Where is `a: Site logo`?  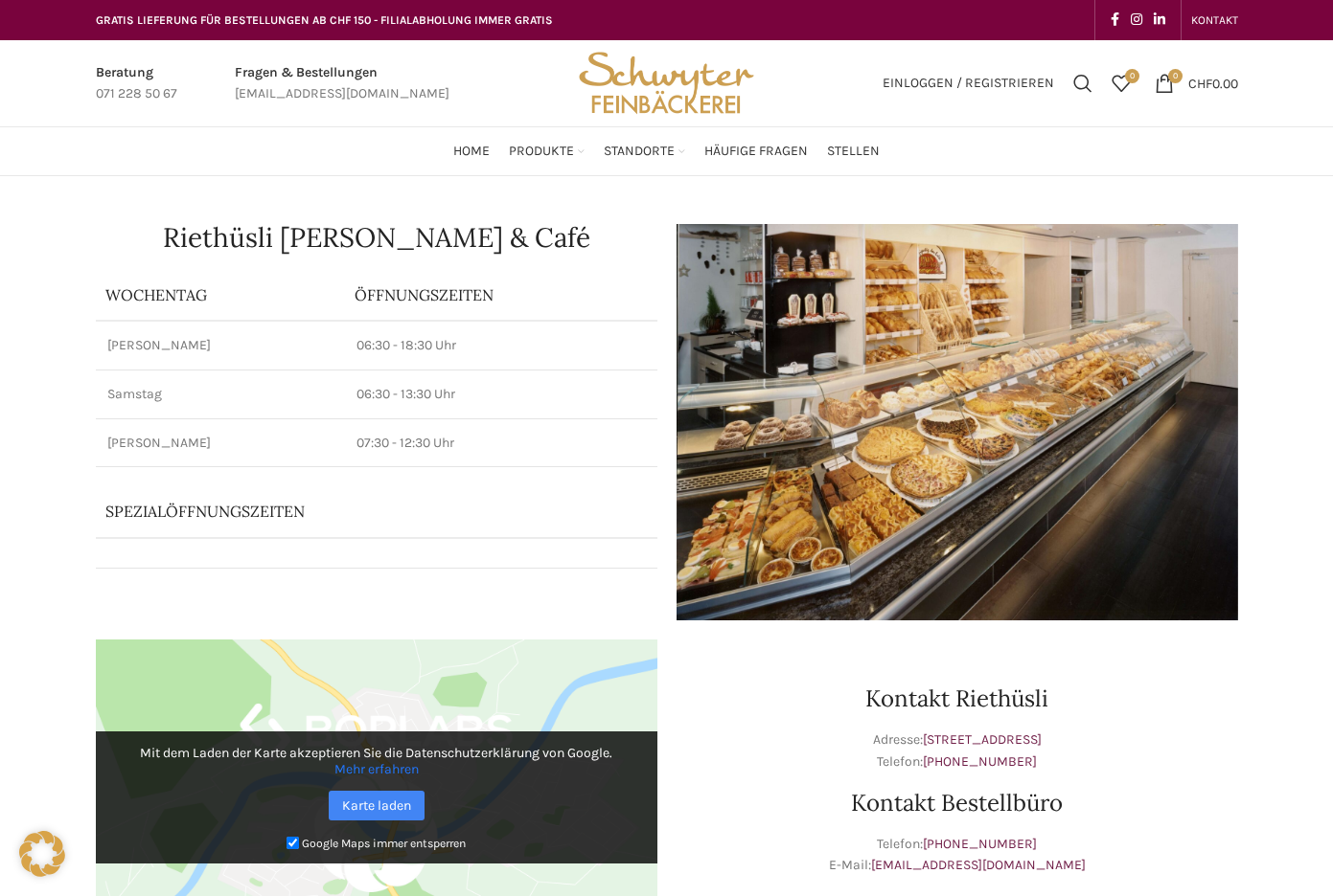
a: Site logo is located at coordinates (666, 81).